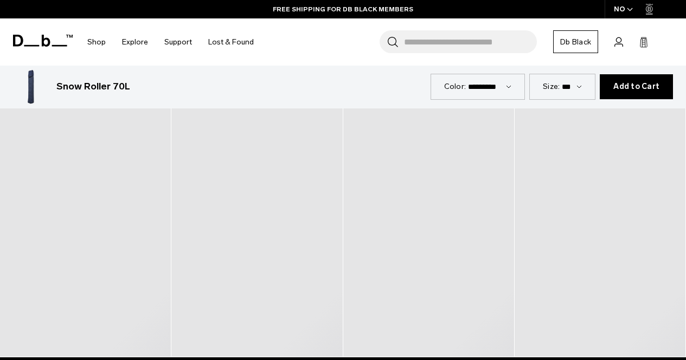 The width and height of the screenshot is (686, 360). Describe the element at coordinates (576, 42) in the screenshot. I see `a: Db Black` at that location.